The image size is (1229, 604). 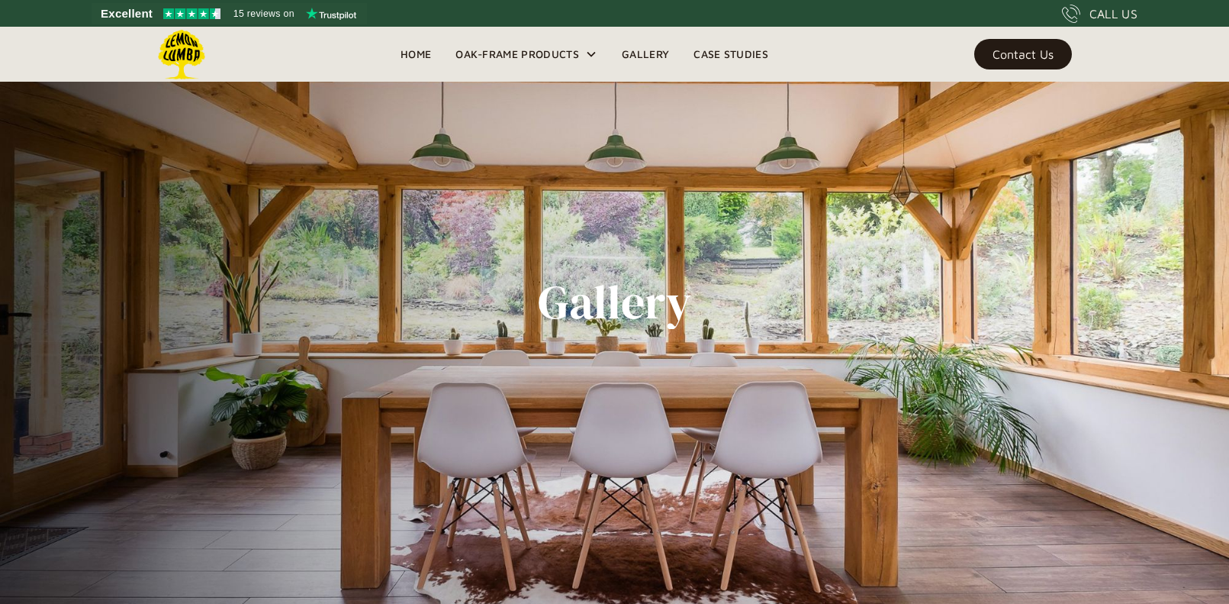 What do you see at coordinates (1023, 54) in the screenshot?
I see `a: Contact Us` at bounding box center [1023, 54].